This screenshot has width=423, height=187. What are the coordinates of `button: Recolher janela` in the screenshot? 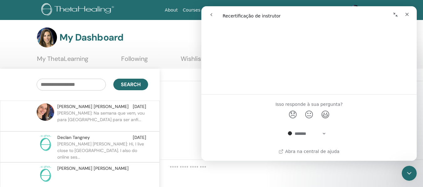 It's located at (194, 8).